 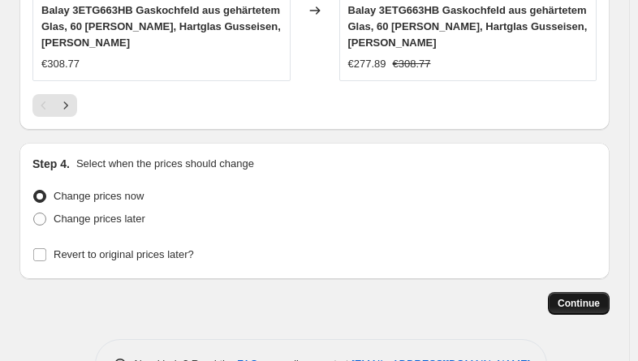 I want to click on button: Next, so click(x=66, y=105).